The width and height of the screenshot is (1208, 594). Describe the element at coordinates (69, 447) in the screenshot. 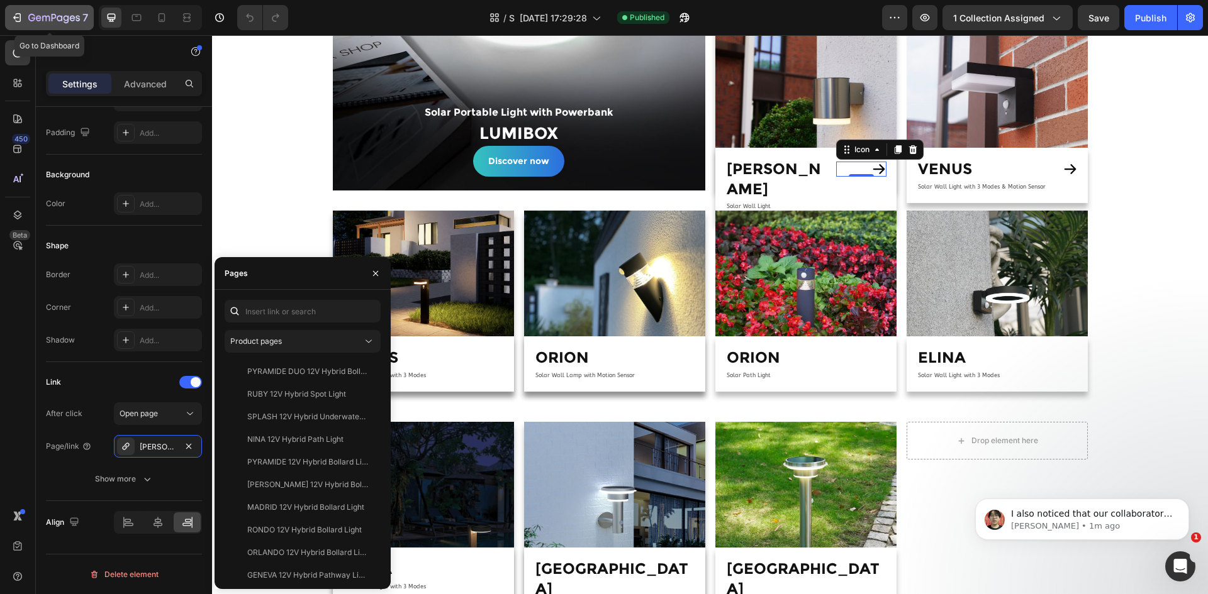

I see `div: Page/link` at that location.